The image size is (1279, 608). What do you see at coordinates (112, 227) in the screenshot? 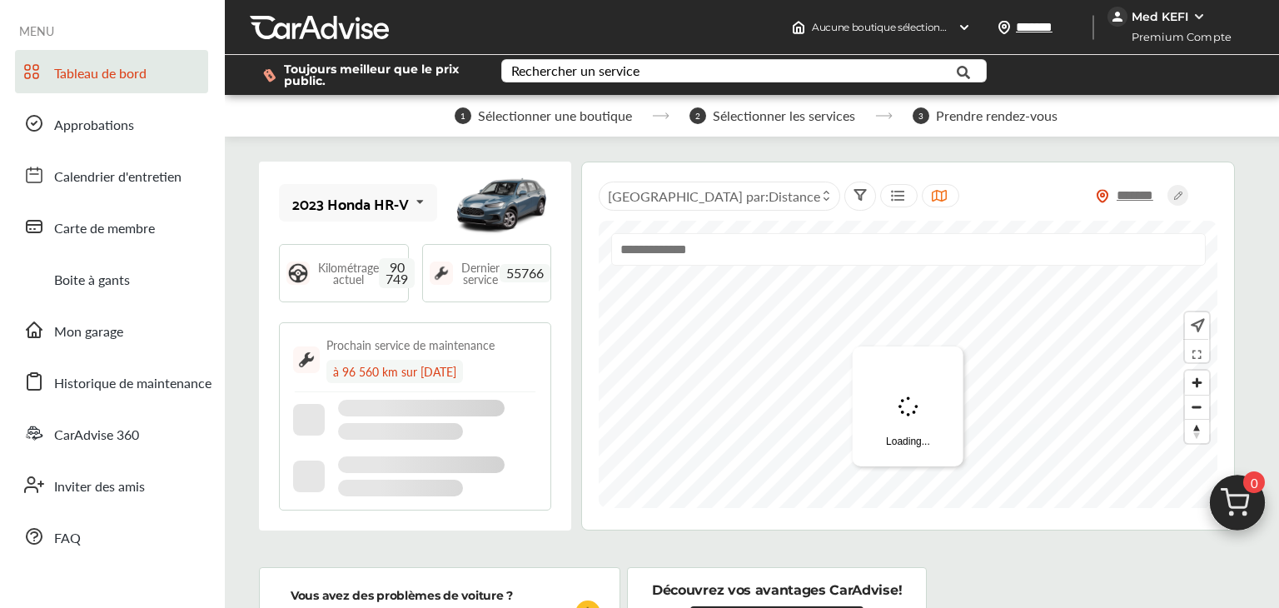
I see `a: Carte de membre` at bounding box center [112, 227].